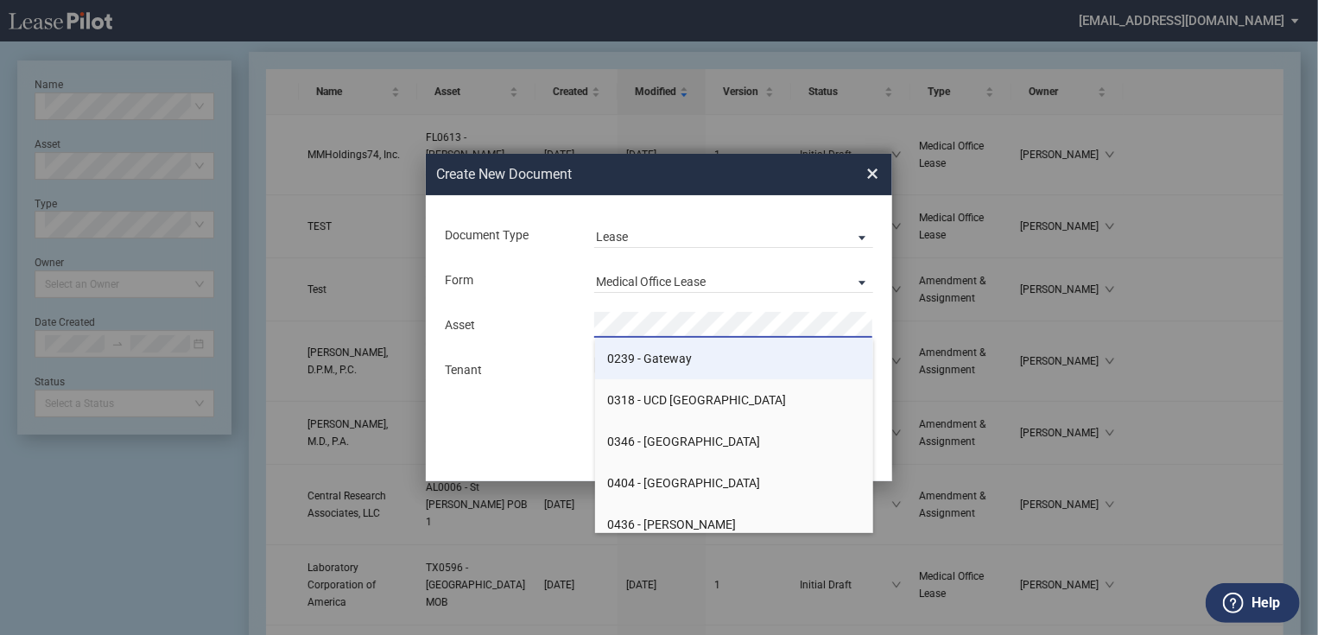  Describe the element at coordinates (650, 282) in the screenshot. I see `div: Medical Office Lease` at that location.